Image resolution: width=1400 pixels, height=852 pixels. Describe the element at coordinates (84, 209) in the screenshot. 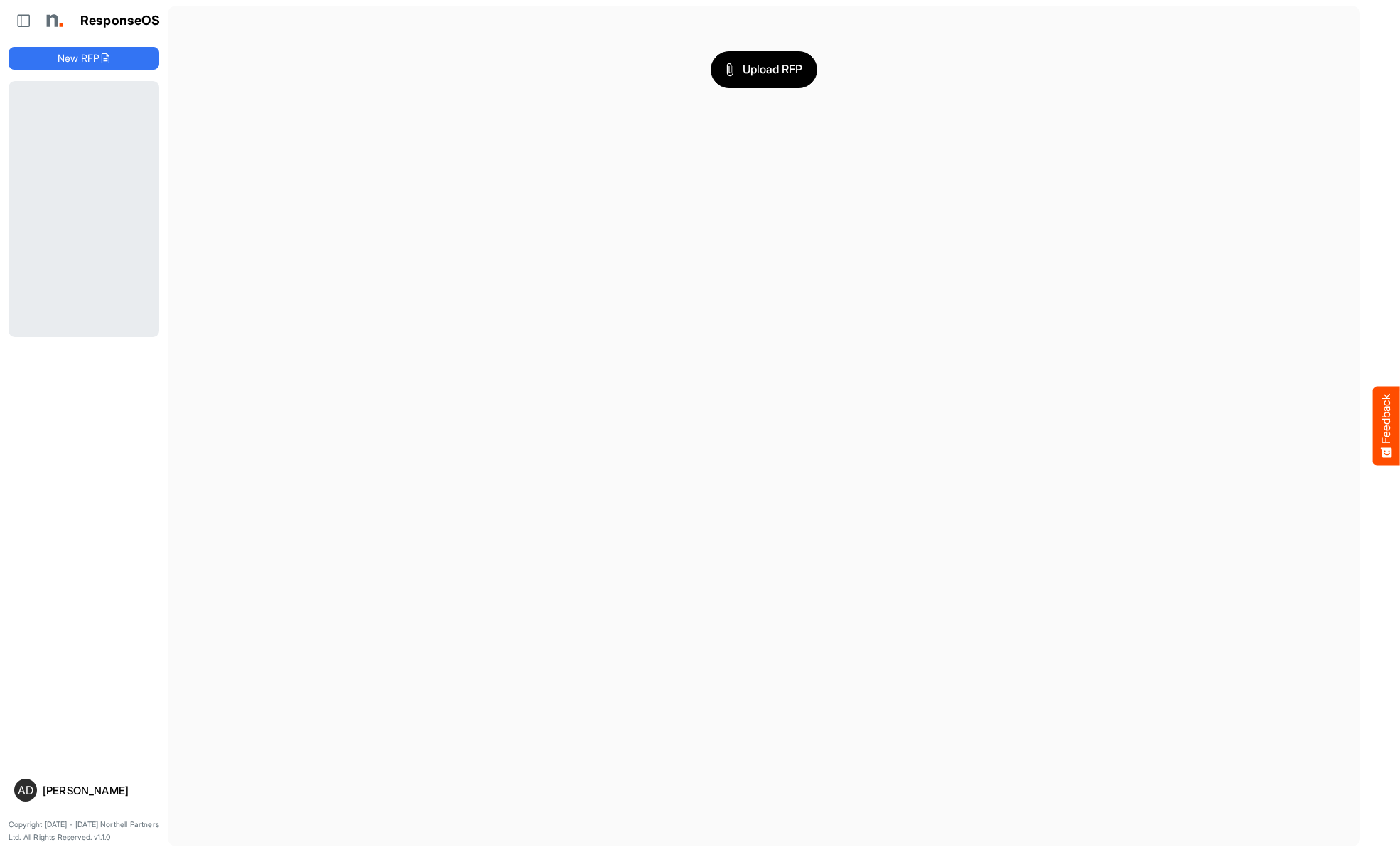

I see `div: Loading...` at that location.